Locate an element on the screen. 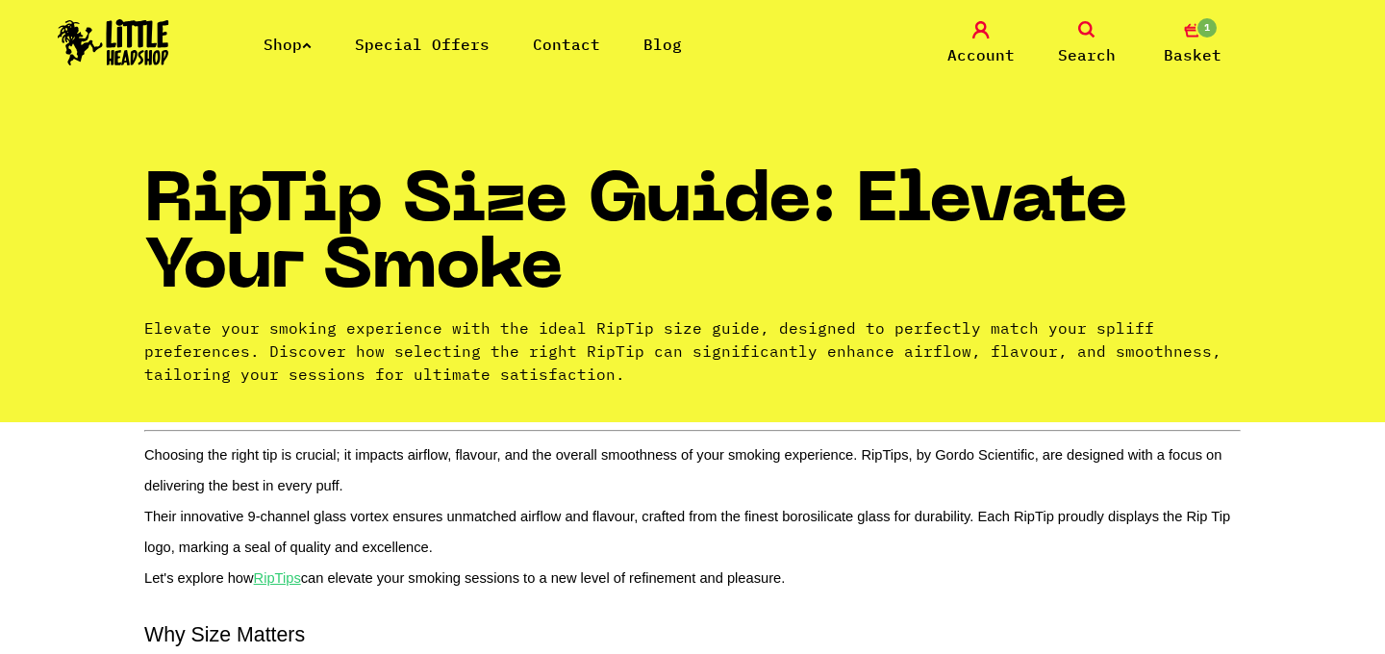 The image size is (1385, 654). a: Blog is located at coordinates (663, 44).